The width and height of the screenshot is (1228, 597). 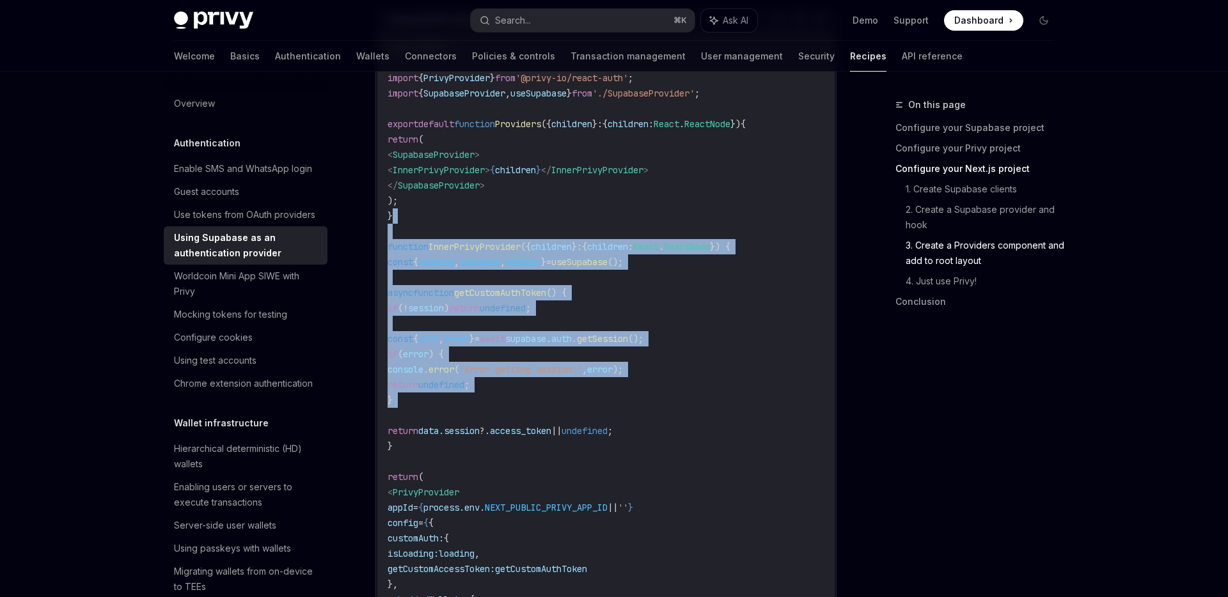 I want to click on span: env, so click(x=472, y=508).